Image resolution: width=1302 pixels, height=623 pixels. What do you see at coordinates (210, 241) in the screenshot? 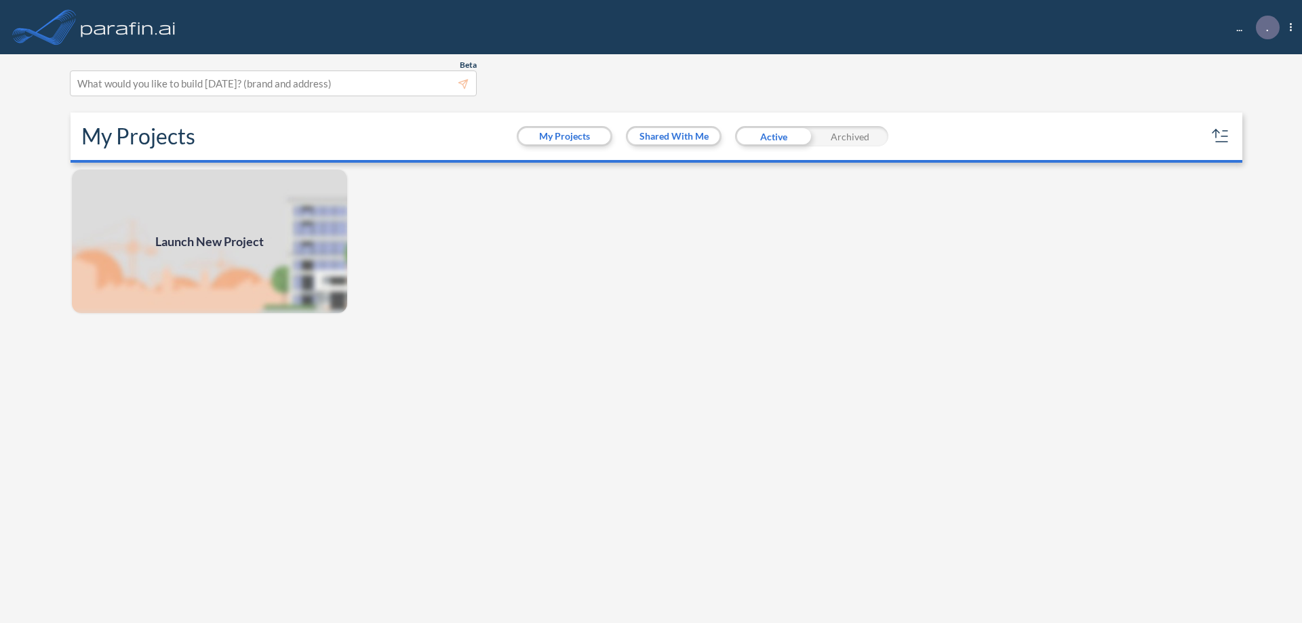
I see `span: Launch New Project` at bounding box center [210, 241].